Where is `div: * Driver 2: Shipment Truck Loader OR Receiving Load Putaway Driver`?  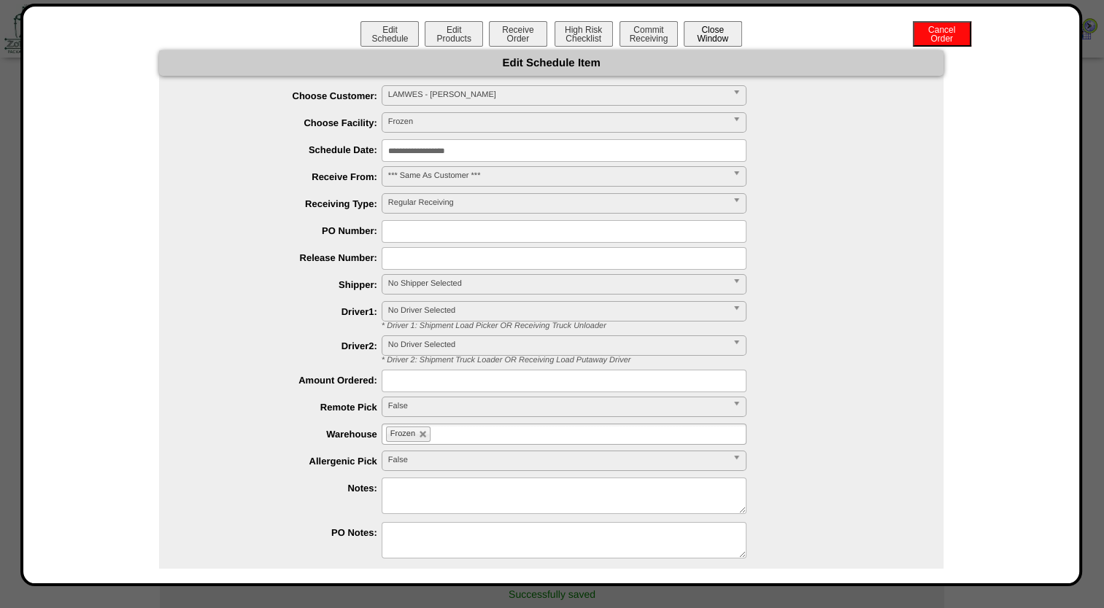 div: * Driver 2: Shipment Truck Loader OR Receiving Load Putaway Driver is located at coordinates (657, 360).